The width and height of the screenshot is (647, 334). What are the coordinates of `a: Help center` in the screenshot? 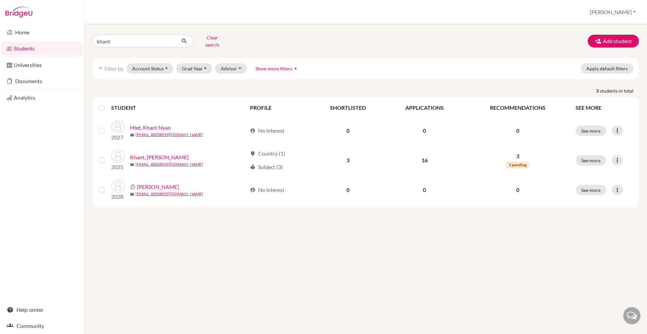 It's located at (42, 310).